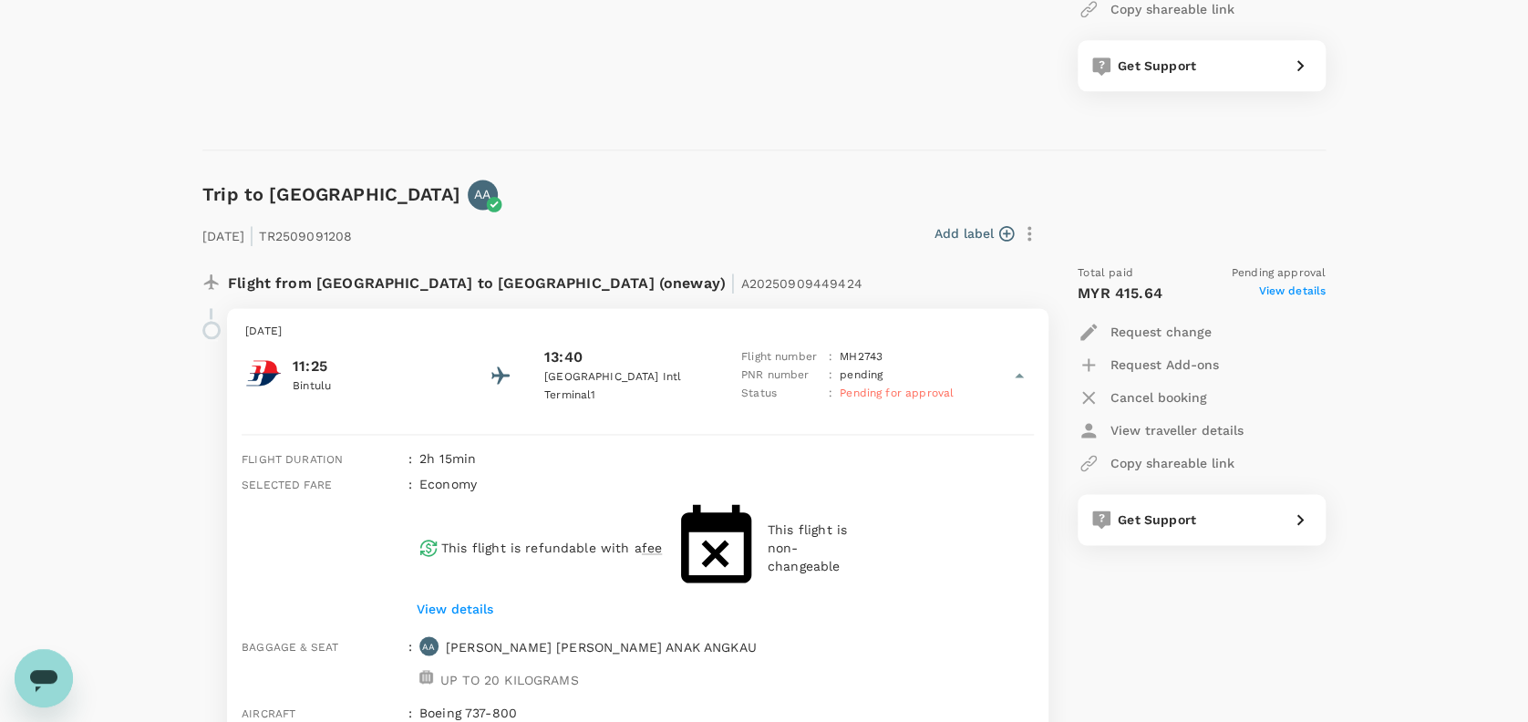 The image size is (1528, 722). Describe the element at coordinates (860, 376) in the screenshot. I see `p: pending` at that location.